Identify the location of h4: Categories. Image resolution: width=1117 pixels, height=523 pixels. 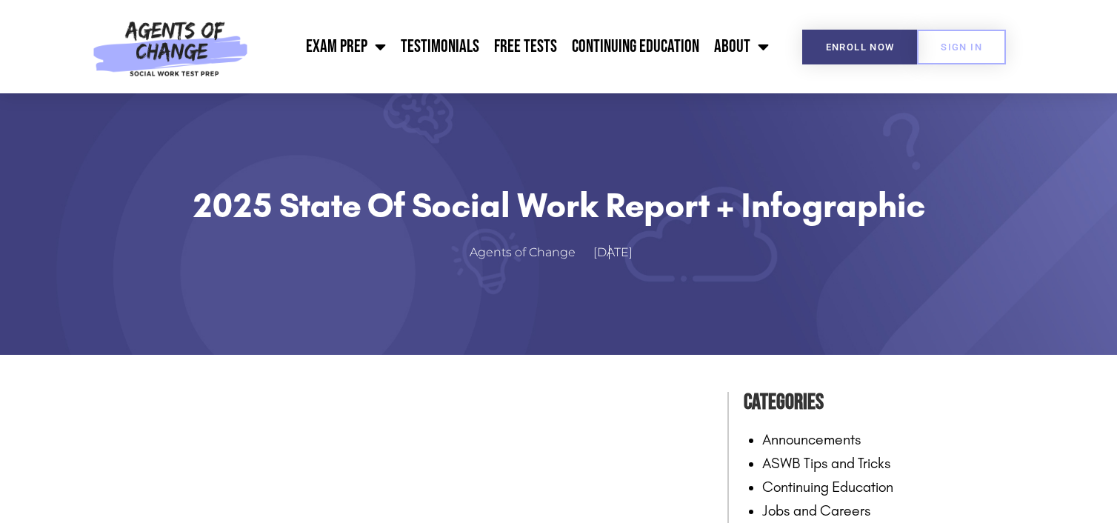
(862, 402).